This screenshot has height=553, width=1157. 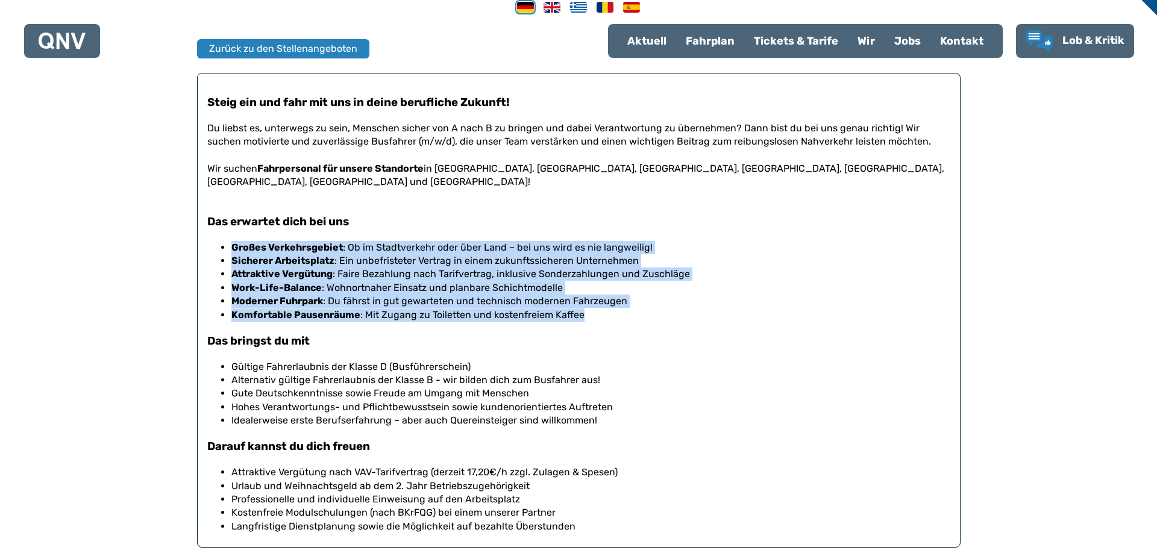 What do you see at coordinates (590, 367) in the screenshot?
I see `li: Gültige Fahrerlaubnis der Klasse D (Busführerschein)` at bounding box center [590, 367].